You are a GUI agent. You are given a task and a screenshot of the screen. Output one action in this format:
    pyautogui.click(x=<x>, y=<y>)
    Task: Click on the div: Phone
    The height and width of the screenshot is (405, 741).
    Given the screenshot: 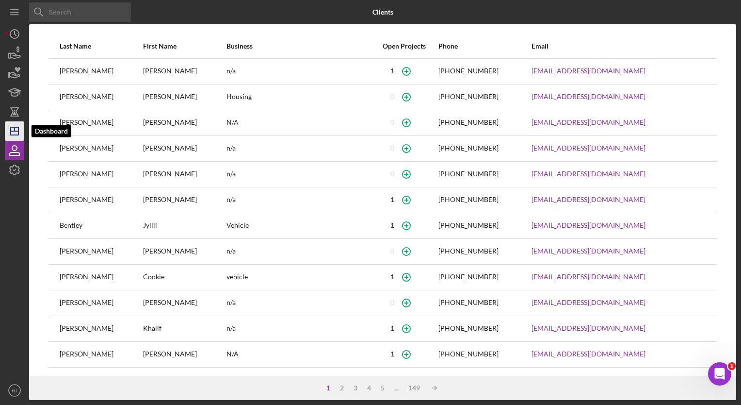 What is the action you would take?
    pyautogui.click(x=485, y=46)
    